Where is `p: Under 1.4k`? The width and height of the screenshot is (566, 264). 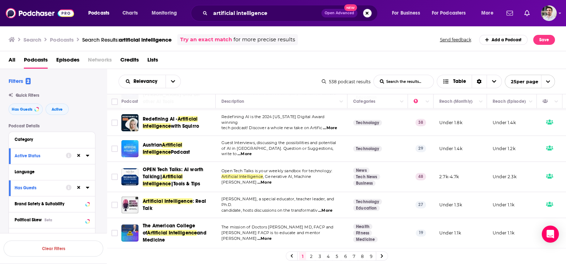
p: Under 1.4k is located at coordinates (450, 148).